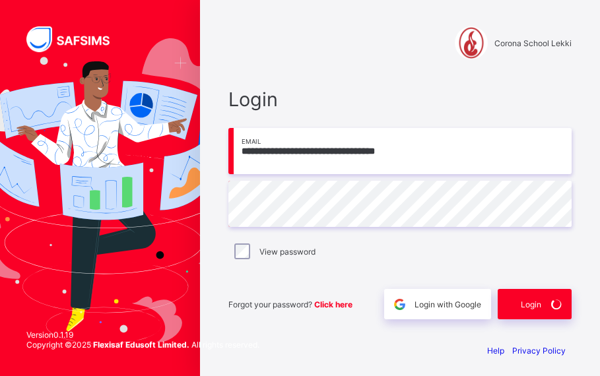 This screenshot has height=376, width=600. Describe the element at coordinates (448, 304) in the screenshot. I see `span: Login with Google` at that location.